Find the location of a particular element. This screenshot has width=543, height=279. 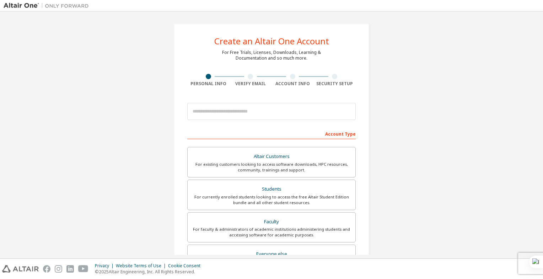

div: Personal Info is located at coordinates (208, 84).